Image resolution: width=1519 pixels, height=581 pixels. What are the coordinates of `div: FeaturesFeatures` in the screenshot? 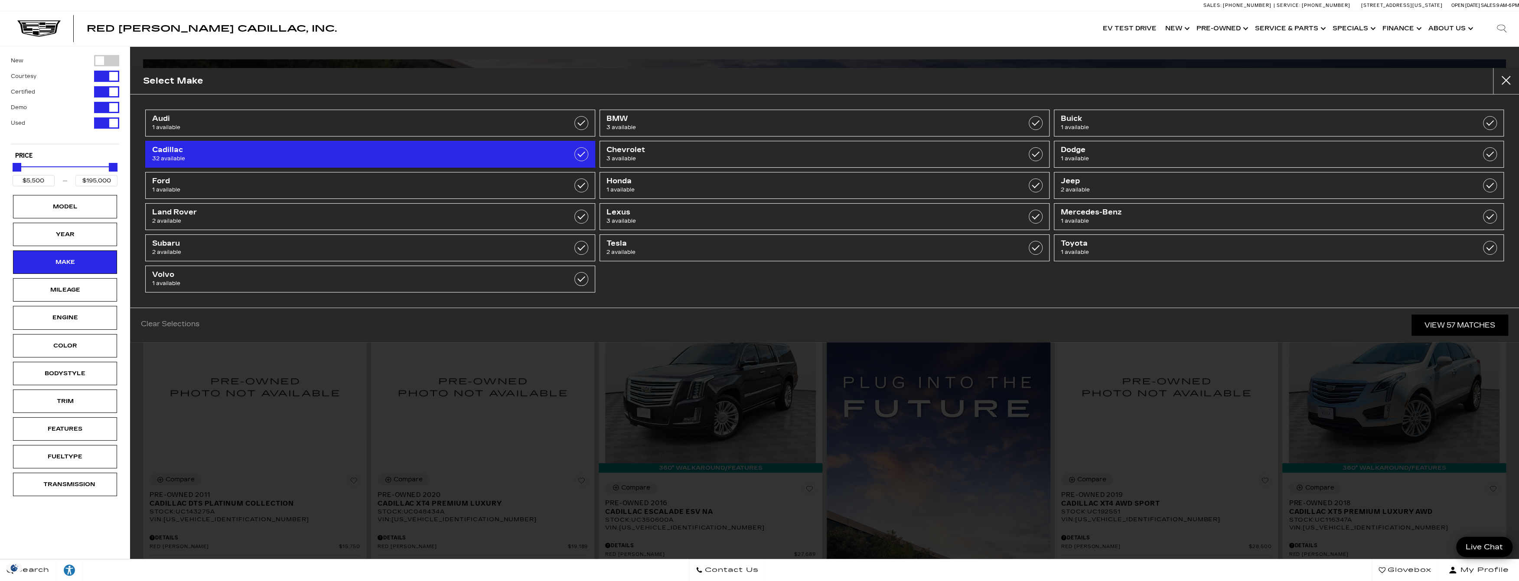 It's located at (65, 429).